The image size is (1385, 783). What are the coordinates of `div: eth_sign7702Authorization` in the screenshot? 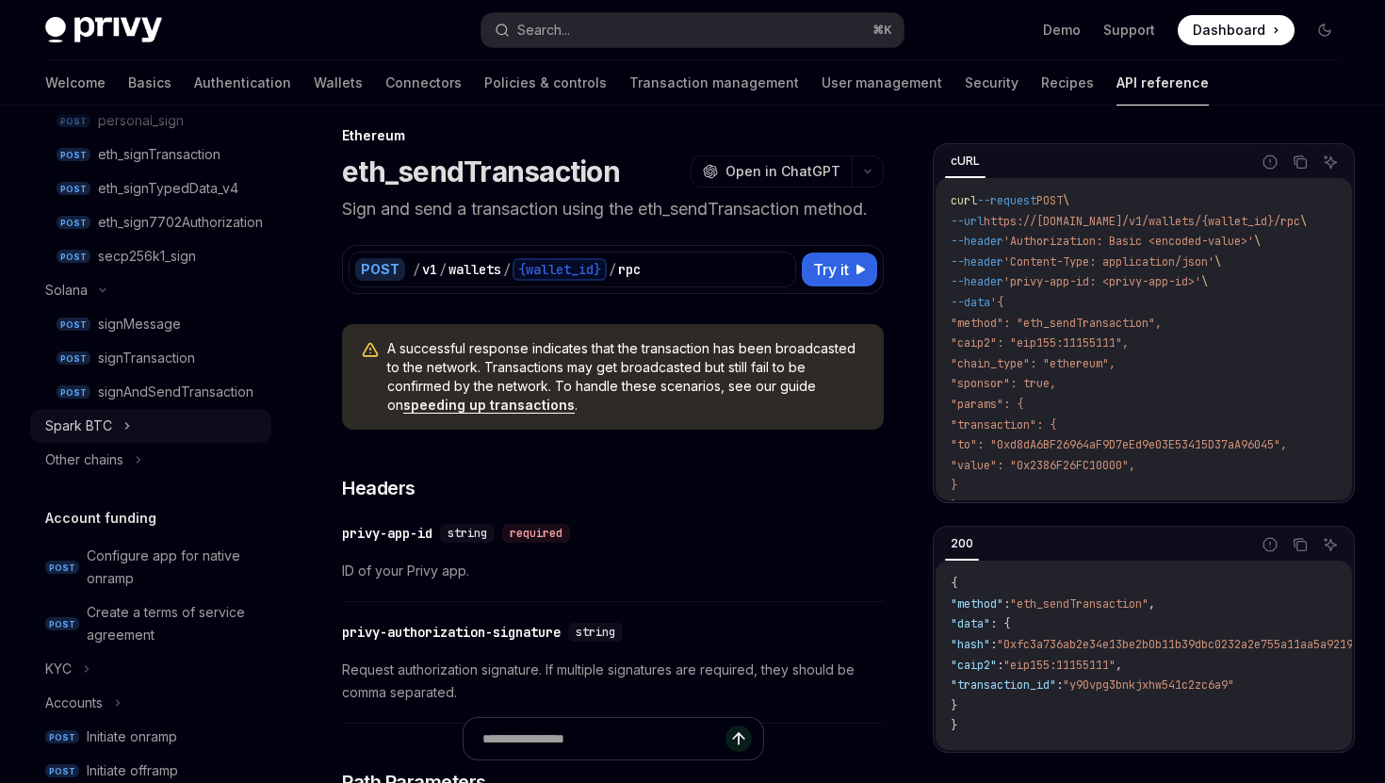 It's located at (180, 222).